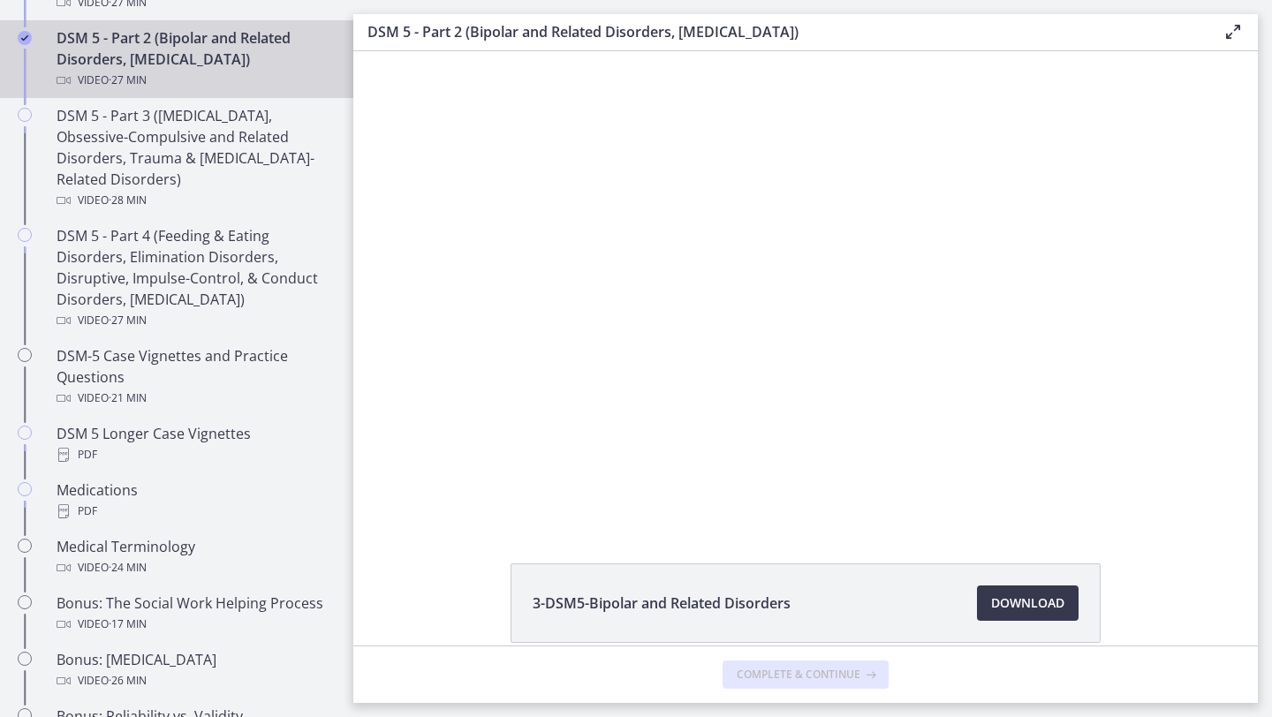 This screenshot has width=1272, height=717. What do you see at coordinates (194, 377) in the screenshot?
I see `div: DSM-5 Case Vignettes and Practice Questions` at bounding box center [194, 377].